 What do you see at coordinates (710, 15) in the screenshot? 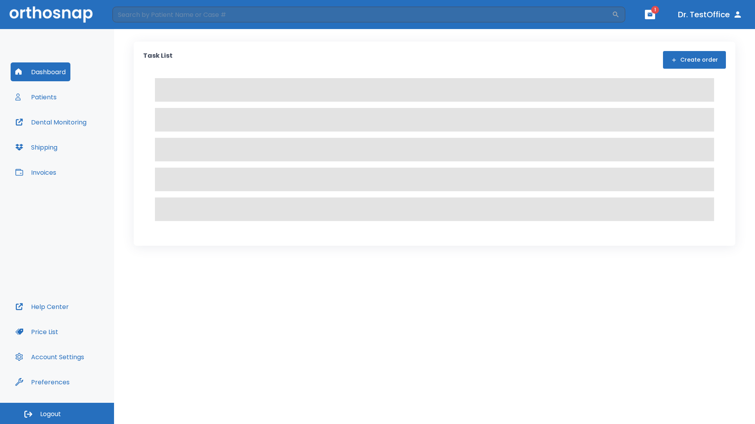
I see `button: Dr. TestOffice` at bounding box center [710, 15].